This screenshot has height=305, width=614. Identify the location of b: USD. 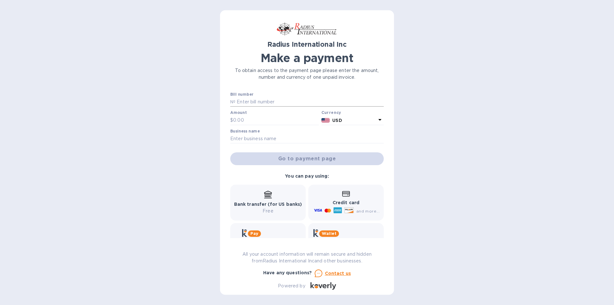
(337, 120).